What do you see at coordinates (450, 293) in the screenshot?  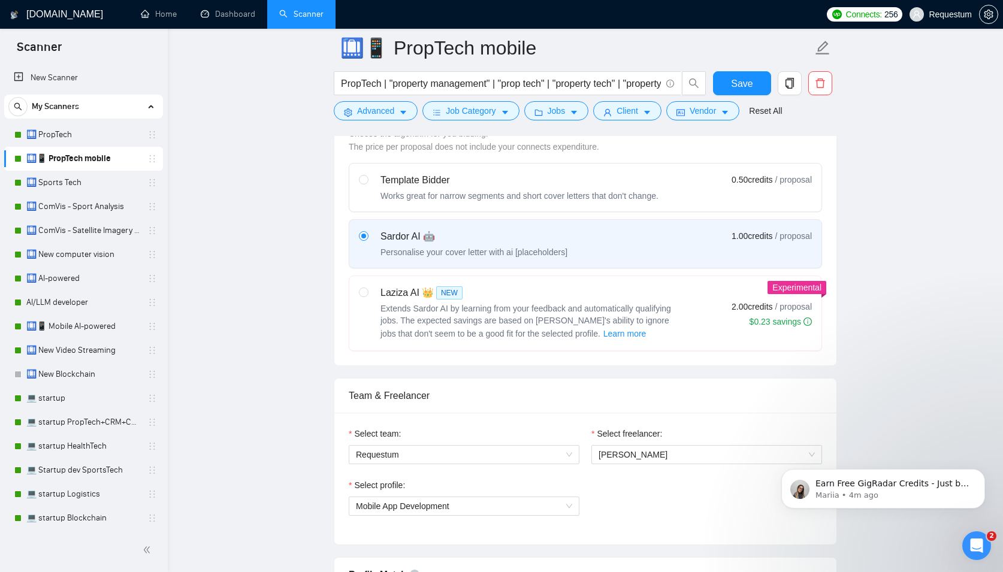 I see `span: NEW` at bounding box center [450, 293].